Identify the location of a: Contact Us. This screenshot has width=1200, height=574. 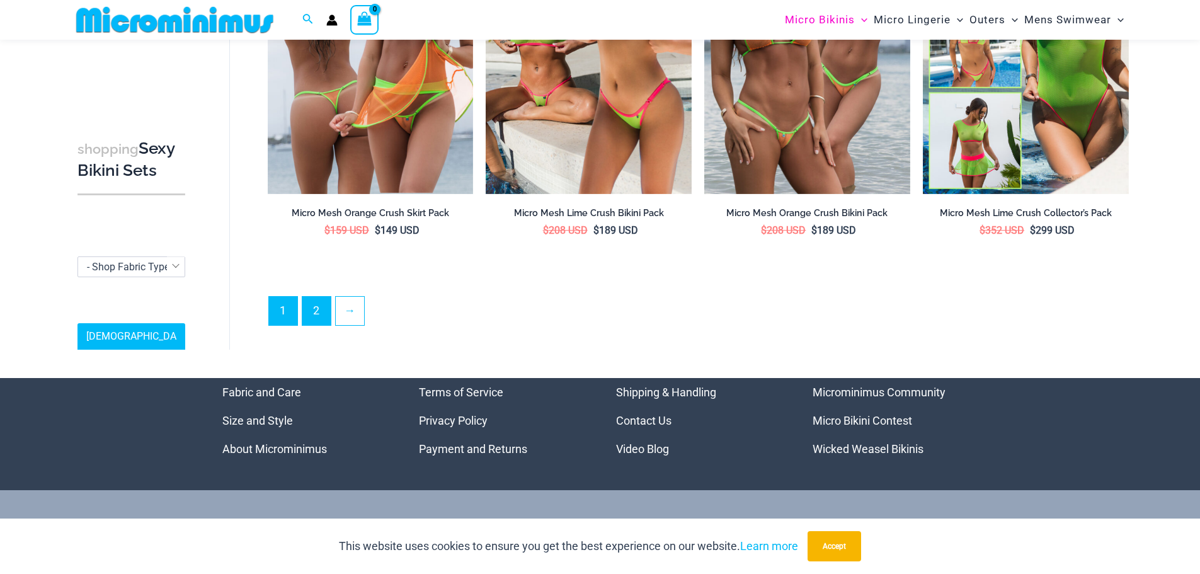
(644, 420).